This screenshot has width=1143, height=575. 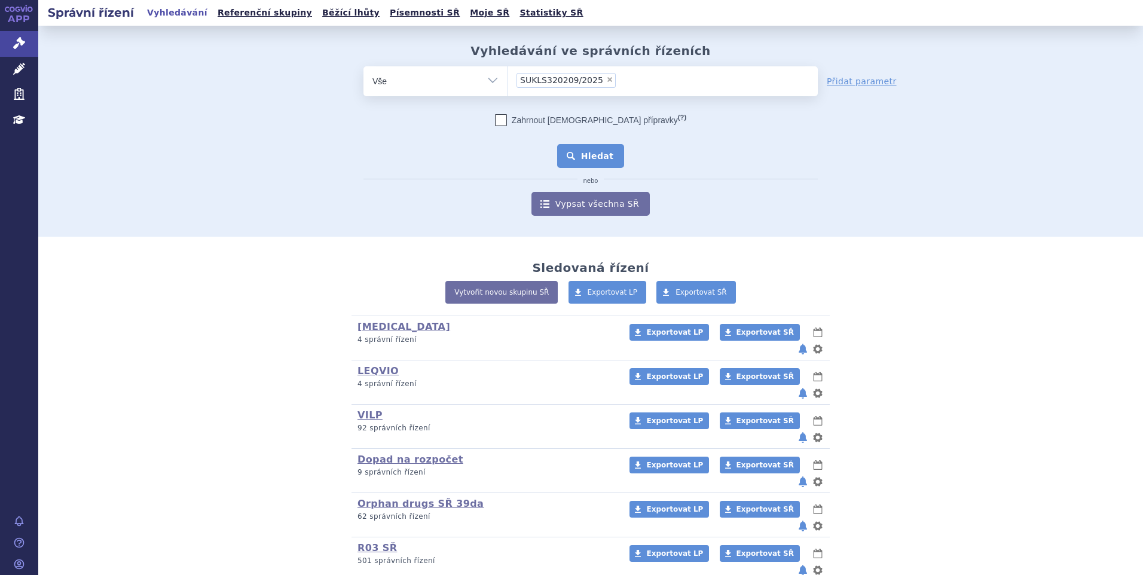 I want to click on p: 92 správních řízení, so click(x=485, y=428).